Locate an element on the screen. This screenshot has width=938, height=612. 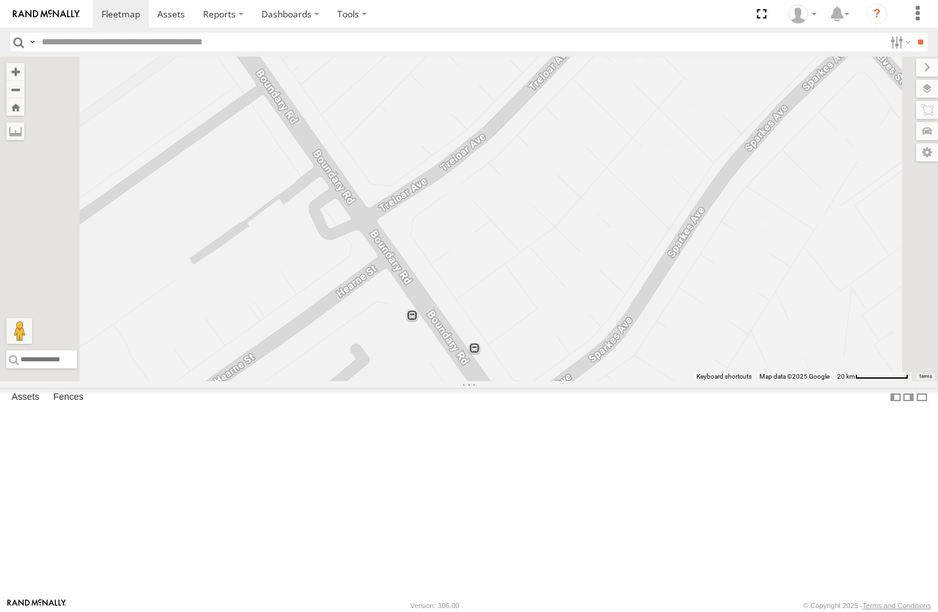
img: rand-logo.svg is located at coordinates (46, 14).